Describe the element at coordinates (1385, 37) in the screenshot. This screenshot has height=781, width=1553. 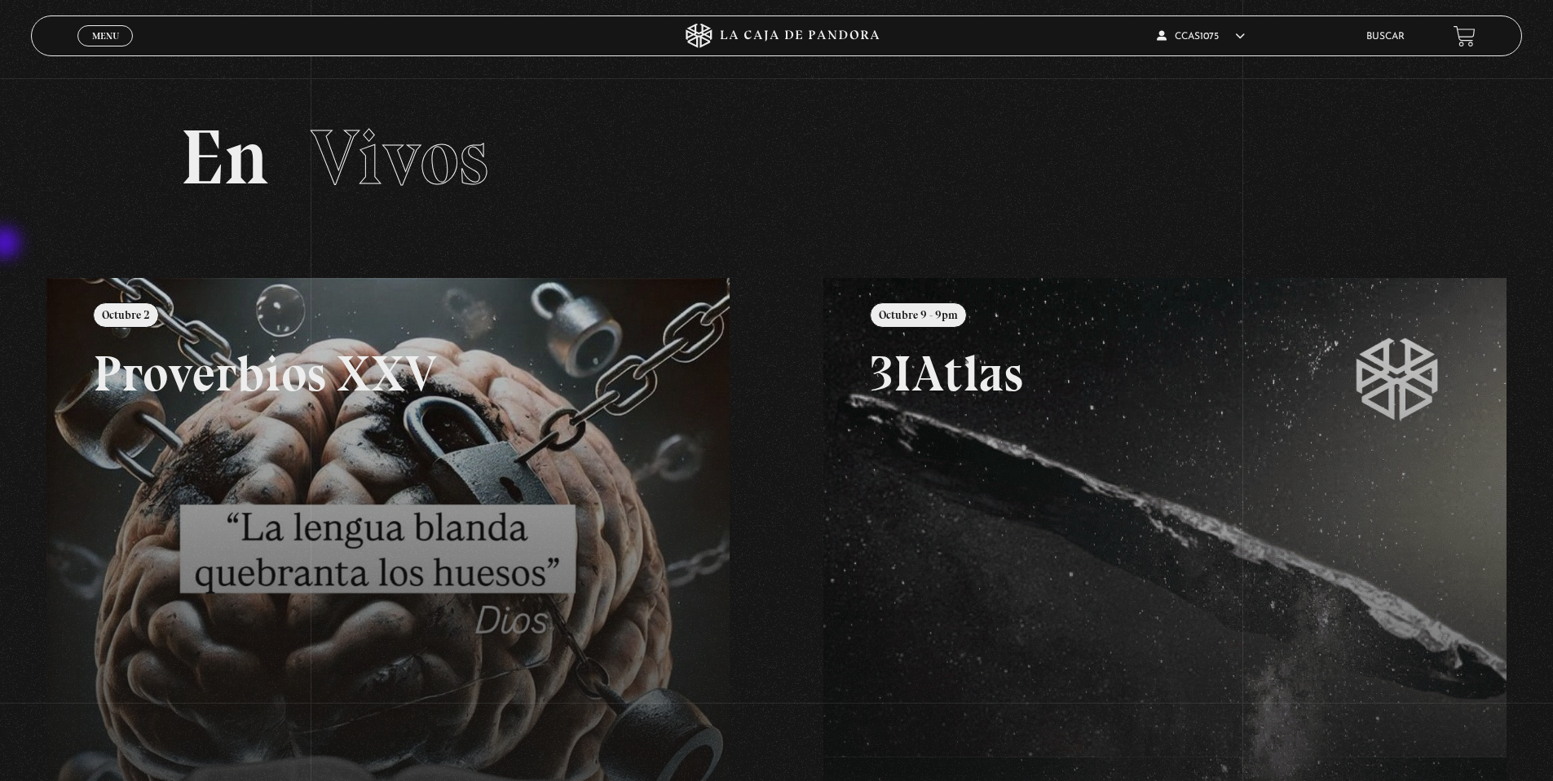
I see `a: Buscar` at that location.